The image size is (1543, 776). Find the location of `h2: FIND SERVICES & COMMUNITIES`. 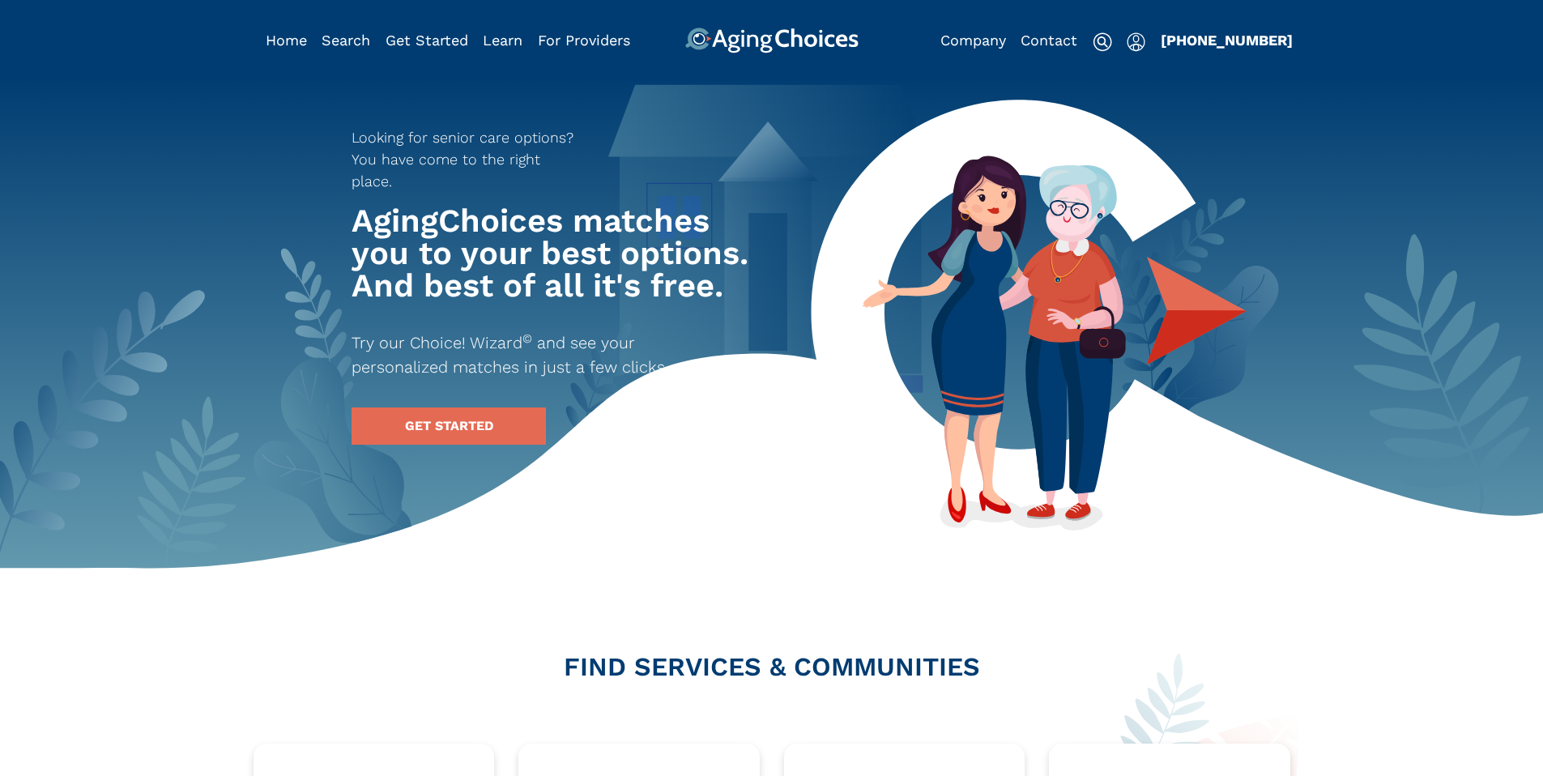

h2: FIND SERVICES & COMMUNITIES is located at coordinates (772, 667).